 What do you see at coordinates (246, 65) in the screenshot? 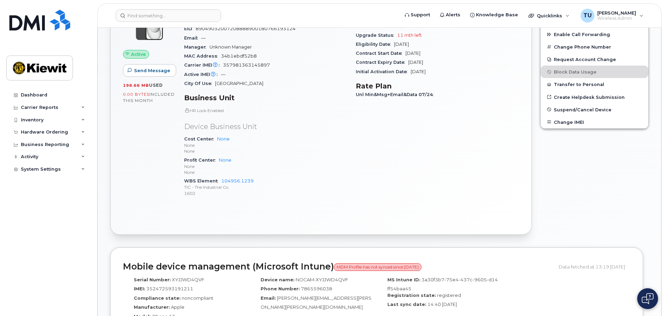
I see `span: 357981363145897` at bounding box center [246, 65].